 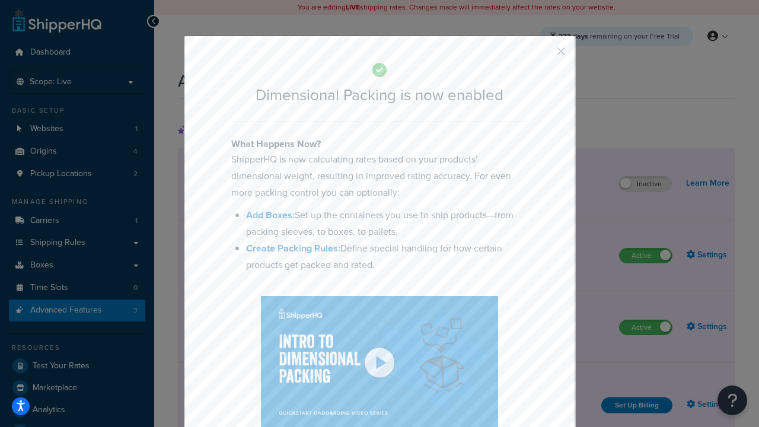 What do you see at coordinates (379, 176) in the screenshot?
I see `p: ShipperHQ is now calculating rates based on your products’ dimensional weight, resulting in impro...` at bounding box center [379, 176].